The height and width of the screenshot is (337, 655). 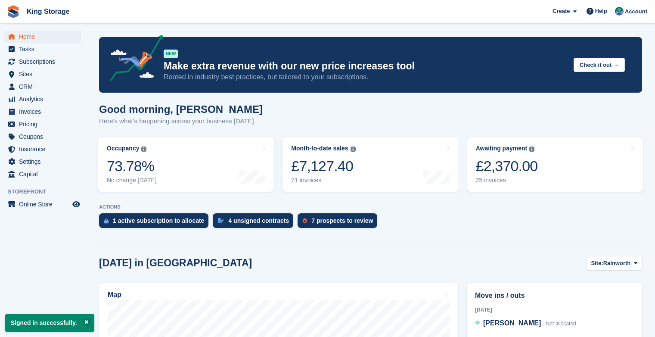 I want to click on div: NEW, so click(x=171, y=54).